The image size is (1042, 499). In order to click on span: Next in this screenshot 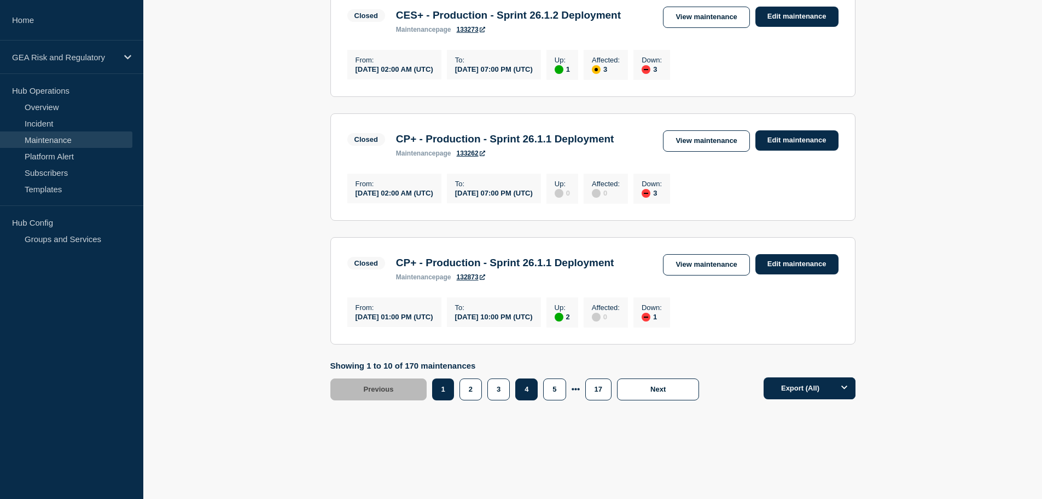, I will do `click(658, 389)`.